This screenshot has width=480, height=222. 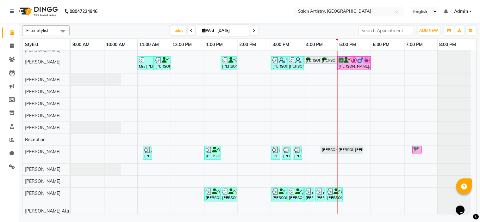 What do you see at coordinates (149, 45) in the screenshot?
I see `a: 11:00 AM` at bounding box center [149, 45].